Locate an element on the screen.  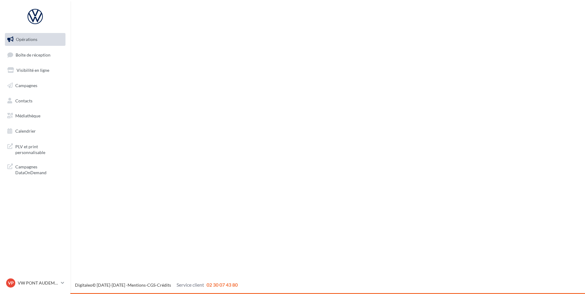
span: VP is located at coordinates (11, 283).